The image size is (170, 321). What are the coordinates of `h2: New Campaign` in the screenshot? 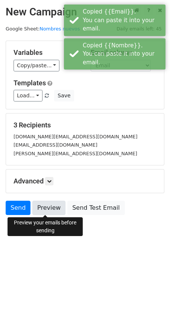 It's located at (85, 12).